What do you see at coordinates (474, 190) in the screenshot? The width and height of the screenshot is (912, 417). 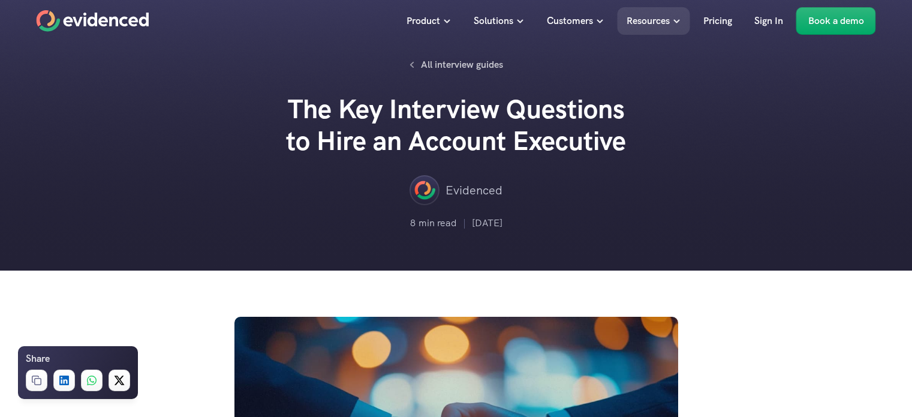 I see `p: Evidenced` at bounding box center [474, 190].